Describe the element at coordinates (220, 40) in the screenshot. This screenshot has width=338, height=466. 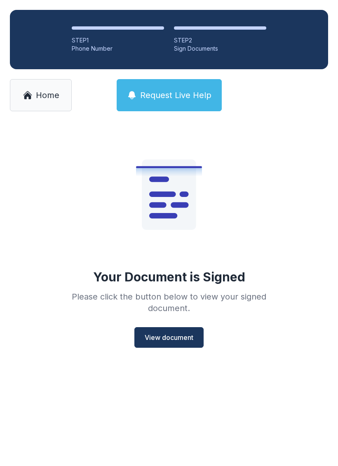
I see `div: STEP 2` at that location.